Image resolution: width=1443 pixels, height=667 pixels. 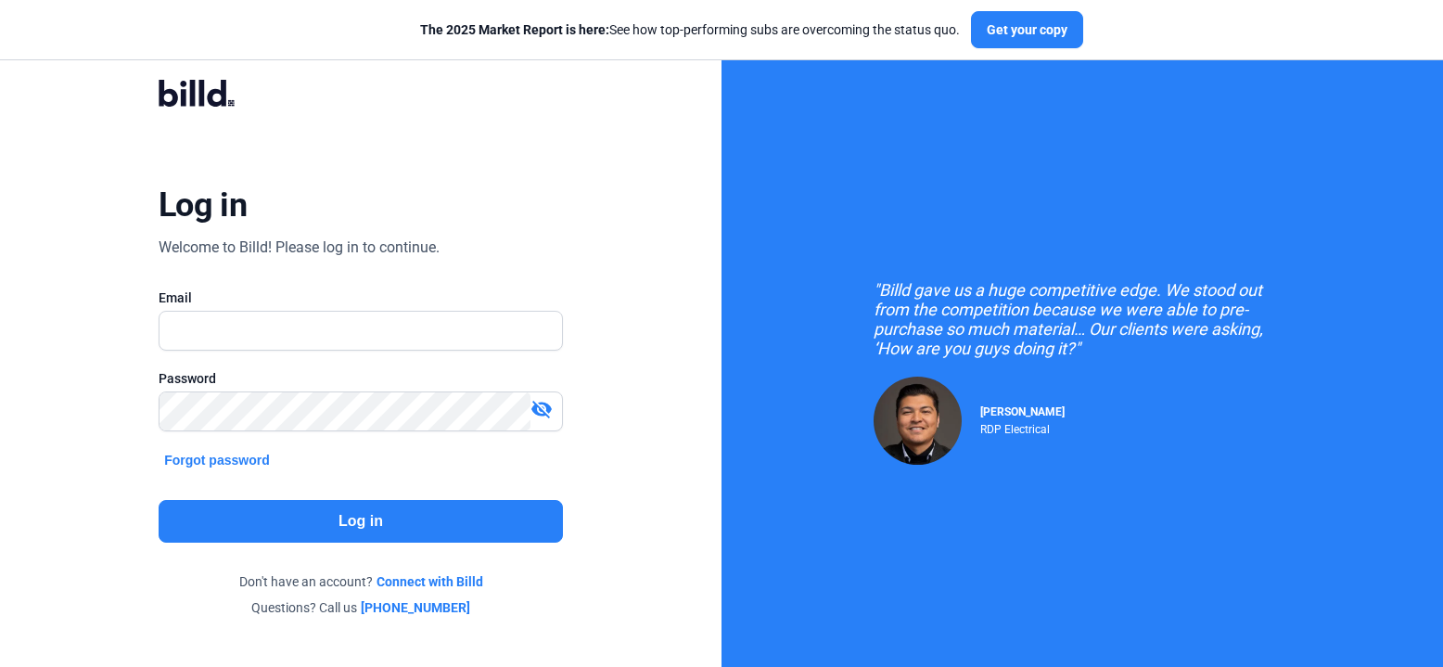 What do you see at coordinates (1082, 319) in the screenshot?
I see `div: "Billd gave us a huge competitive edge. We stood out from the competition because we were able to...` at bounding box center [1082, 319].